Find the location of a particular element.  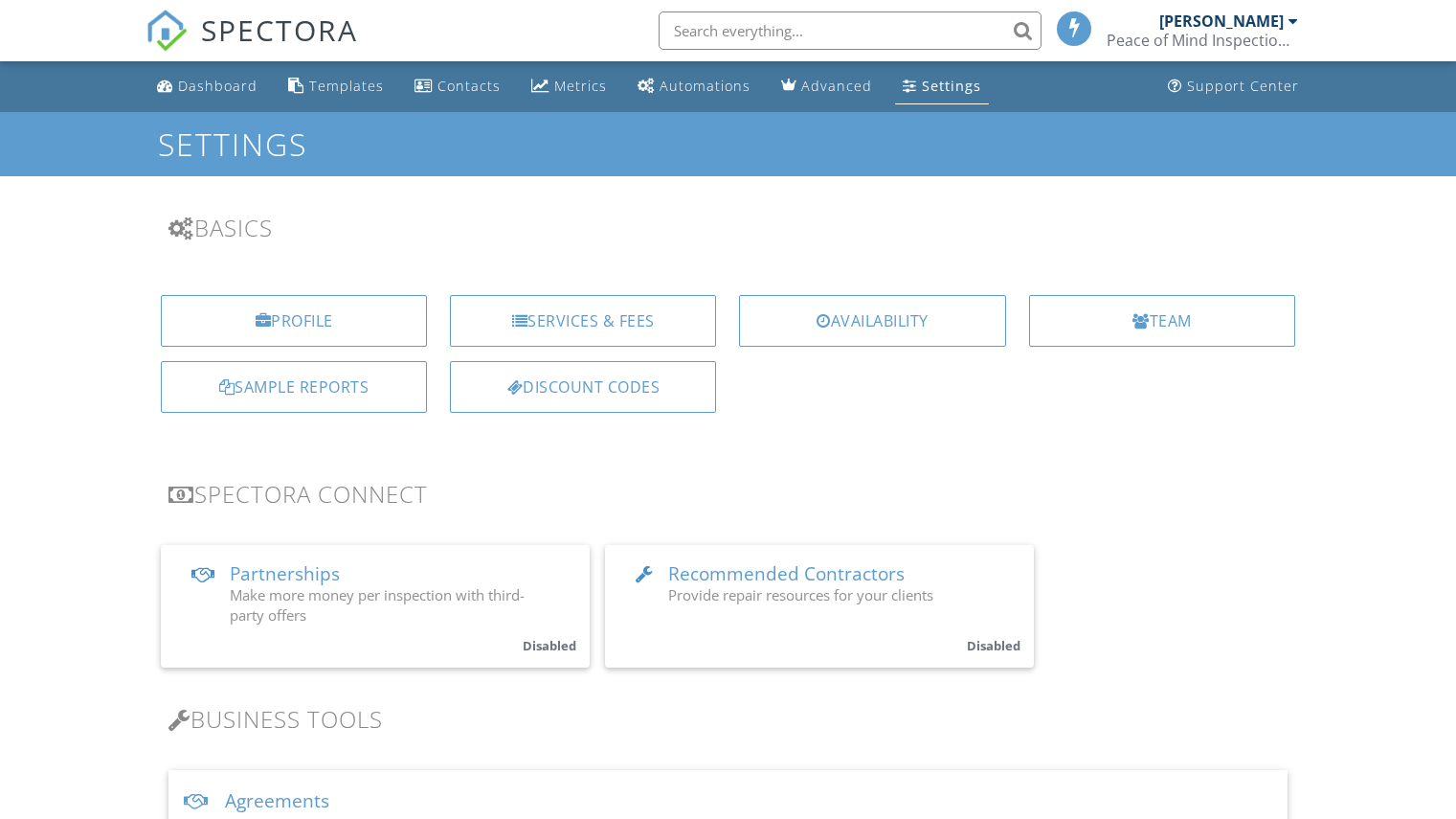

a: Profile is located at coordinates (294, 321).